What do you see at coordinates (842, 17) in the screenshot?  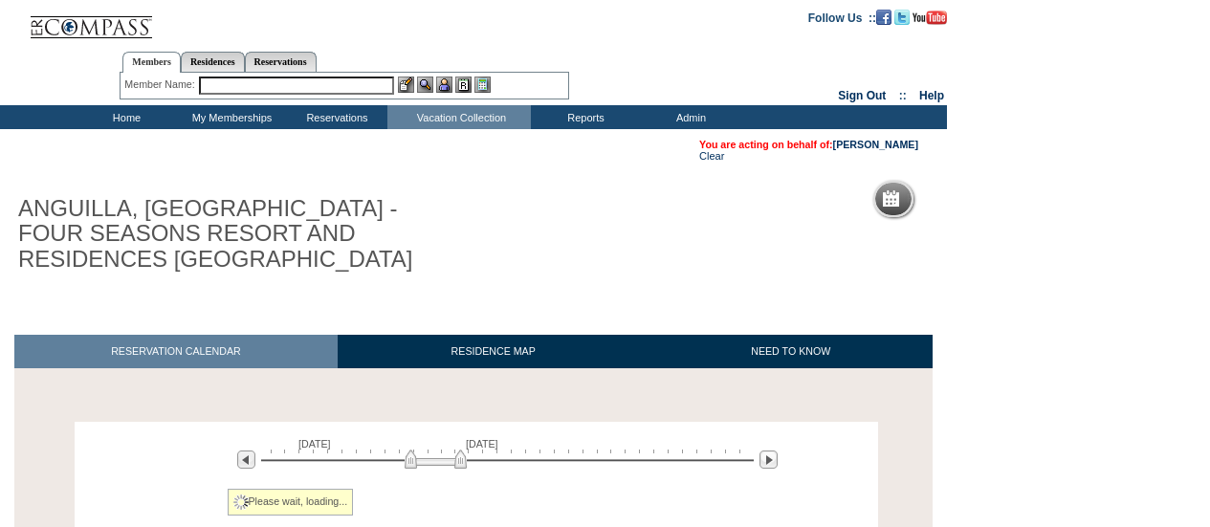 I see `td: Follow Us ::` at bounding box center [842, 17].